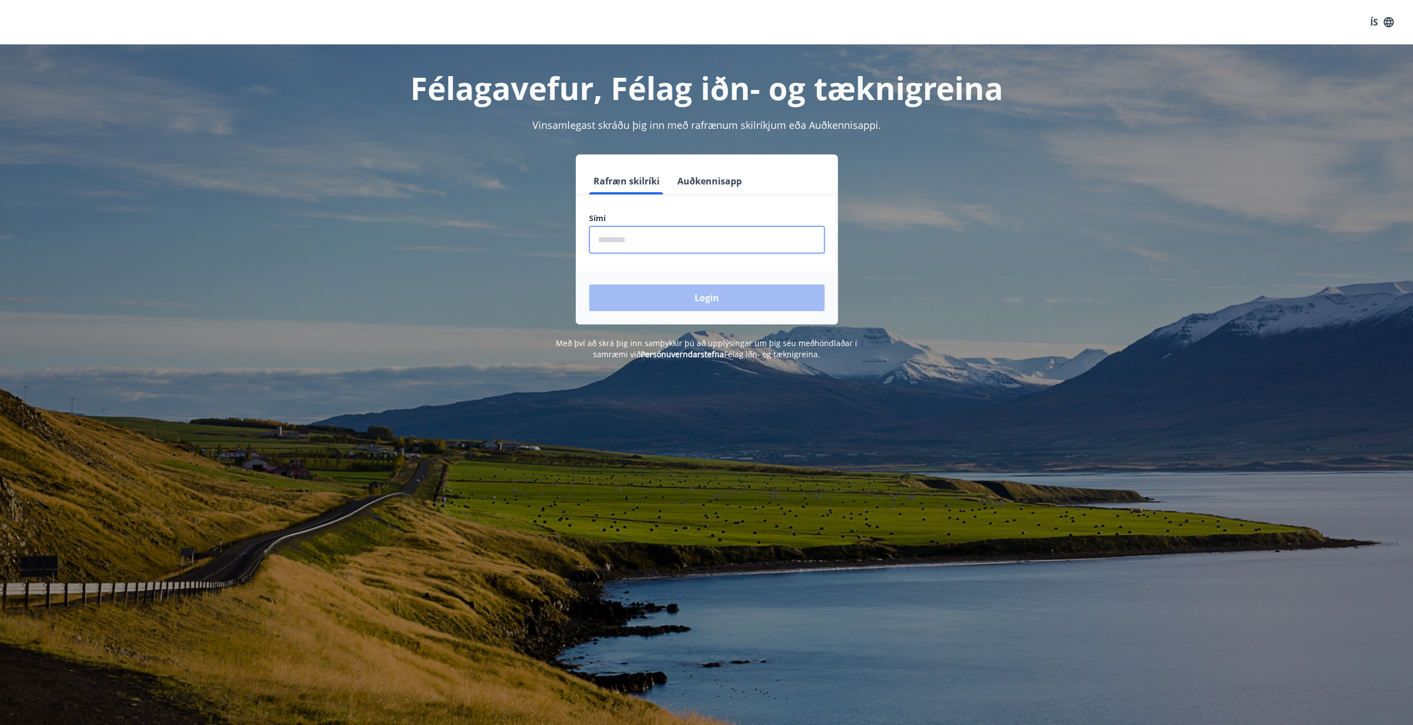  What do you see at coordinates (707, 218) in the screenshot?
I see `label: Sími` at bounding box center [707, 218].